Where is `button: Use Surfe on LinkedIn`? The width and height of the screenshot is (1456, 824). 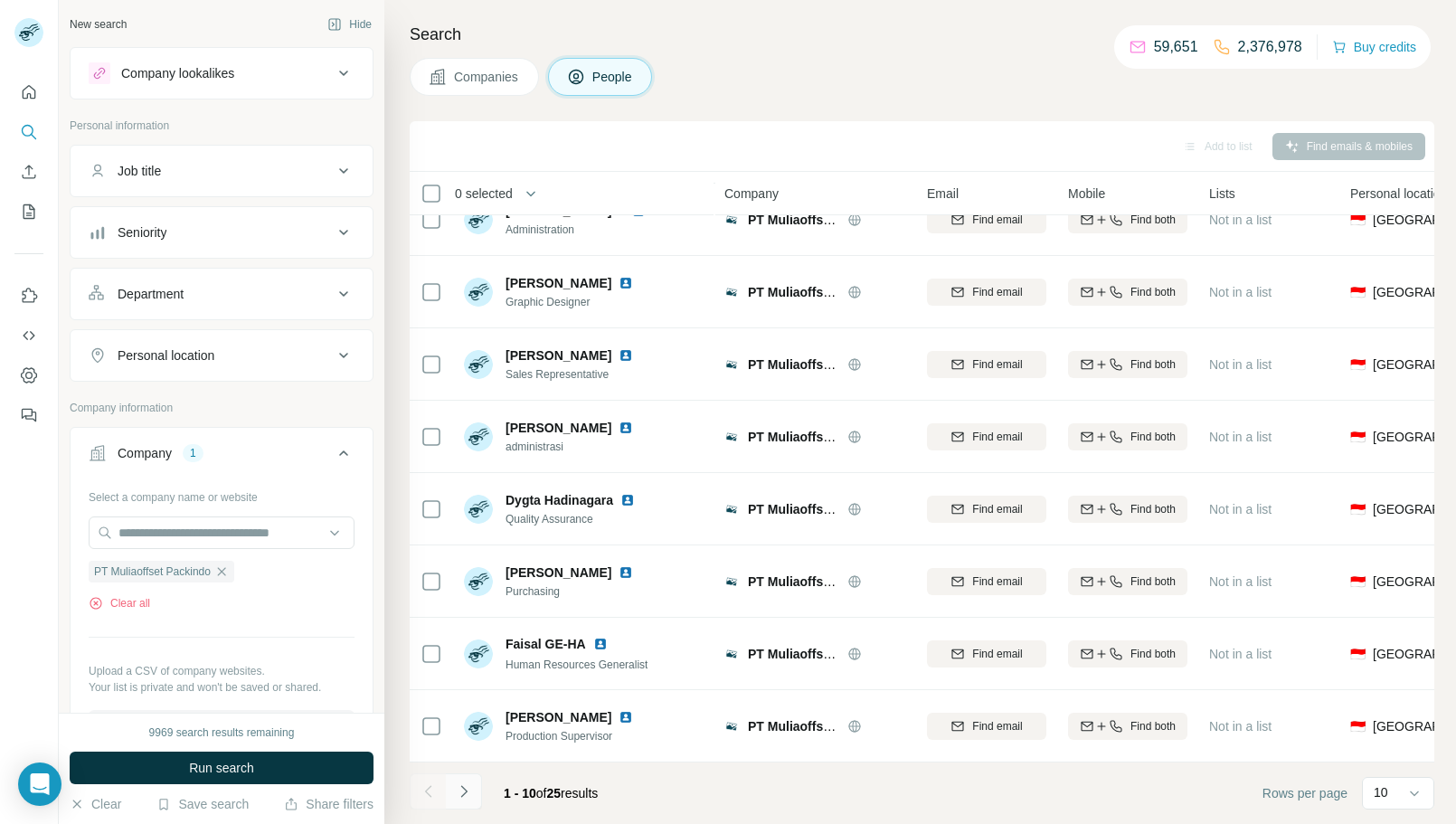
button: Use Surfe on LinkedIn is located at coordinates (29, 295).